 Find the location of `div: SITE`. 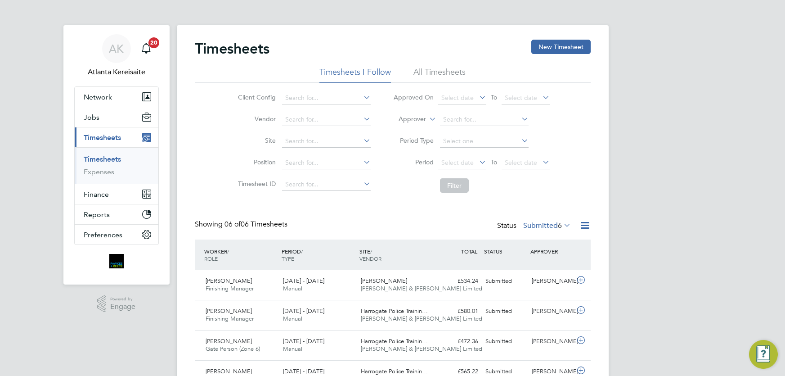

div: SITE is located at coordinates (396, 255).